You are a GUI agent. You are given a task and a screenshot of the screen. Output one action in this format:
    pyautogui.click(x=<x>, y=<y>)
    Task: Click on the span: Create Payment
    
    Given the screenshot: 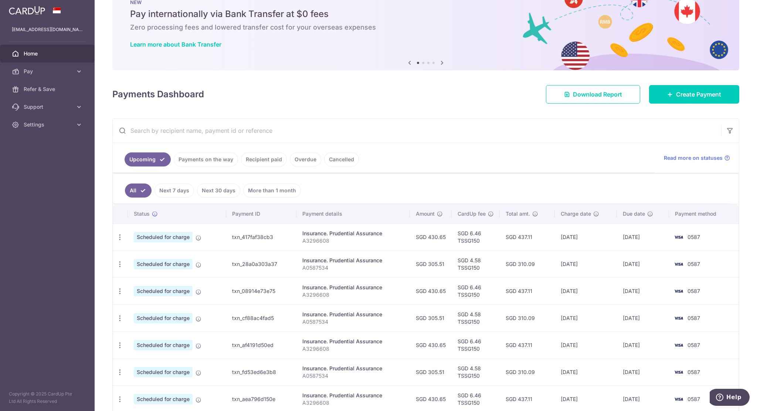 What is the action you would take?
    pyautogui.click(x=699, y=94)
    